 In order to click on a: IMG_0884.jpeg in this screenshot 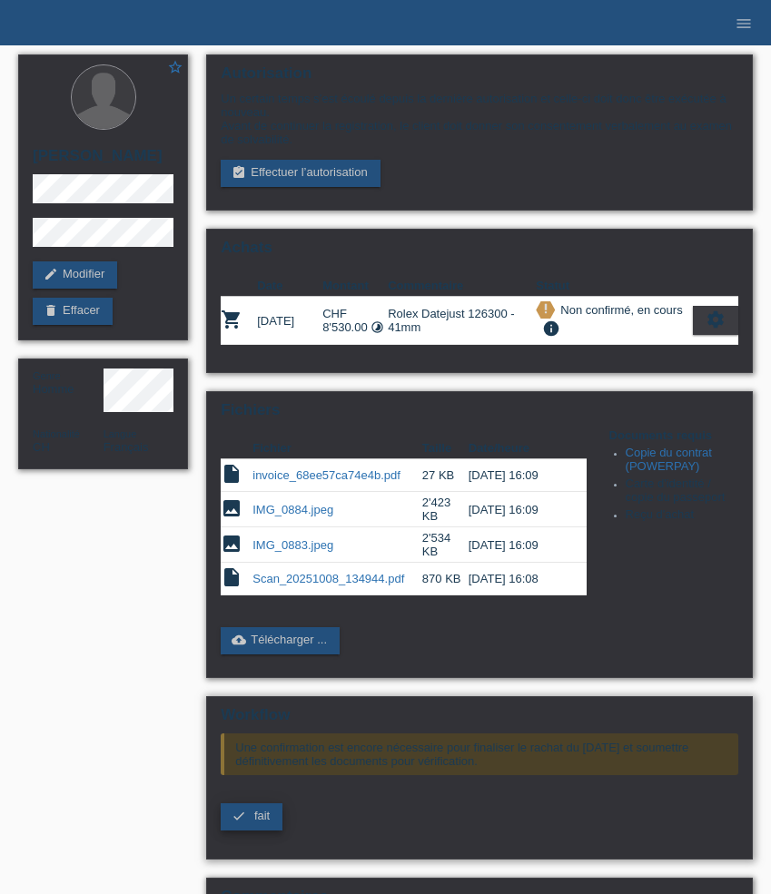, I will do `click(292, 509)`.